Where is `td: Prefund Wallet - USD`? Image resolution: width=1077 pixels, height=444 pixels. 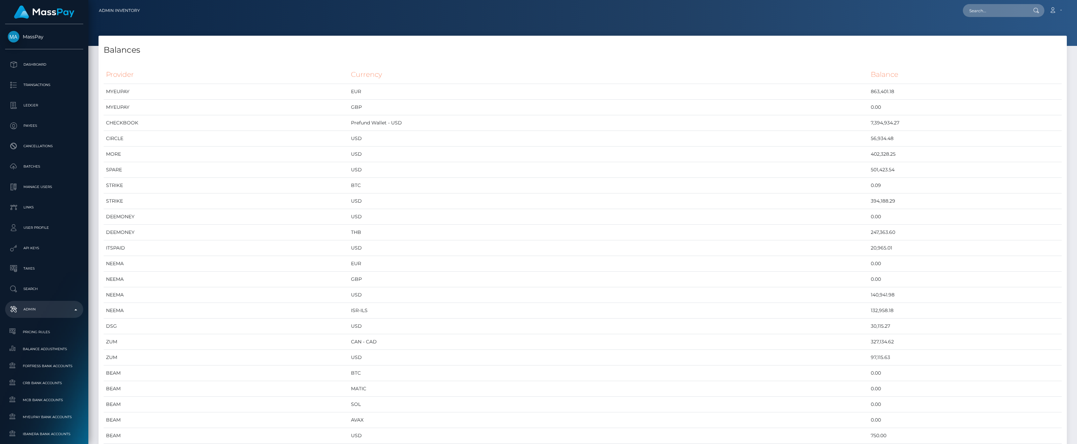 td: Prefund Wallet - USD is located at coordinates (608, 123).